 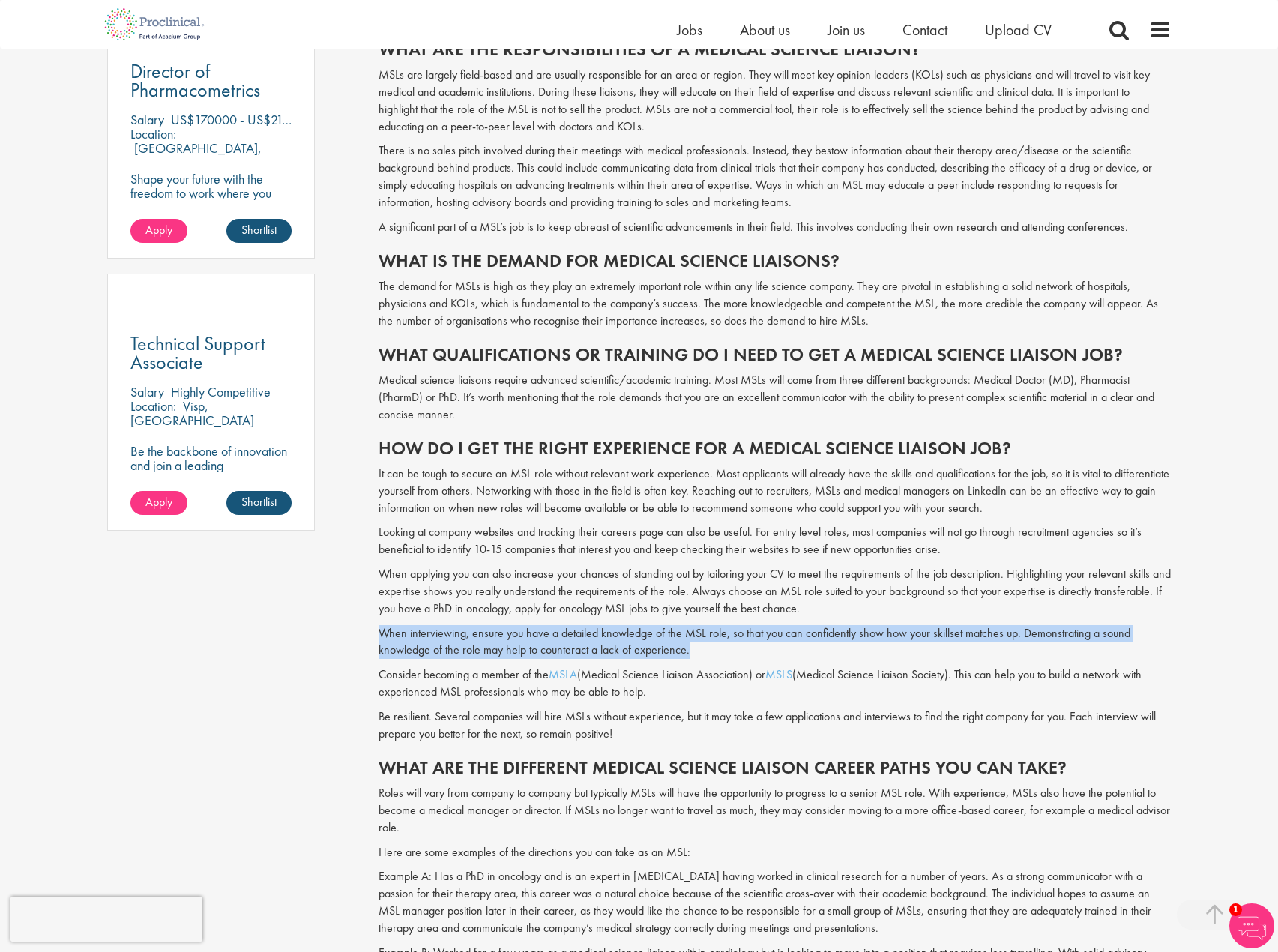 What do you see at coordinates (211, 353) in the screenshot?
I see `a: Technical Support Associate` at bounding box center [211, 353].